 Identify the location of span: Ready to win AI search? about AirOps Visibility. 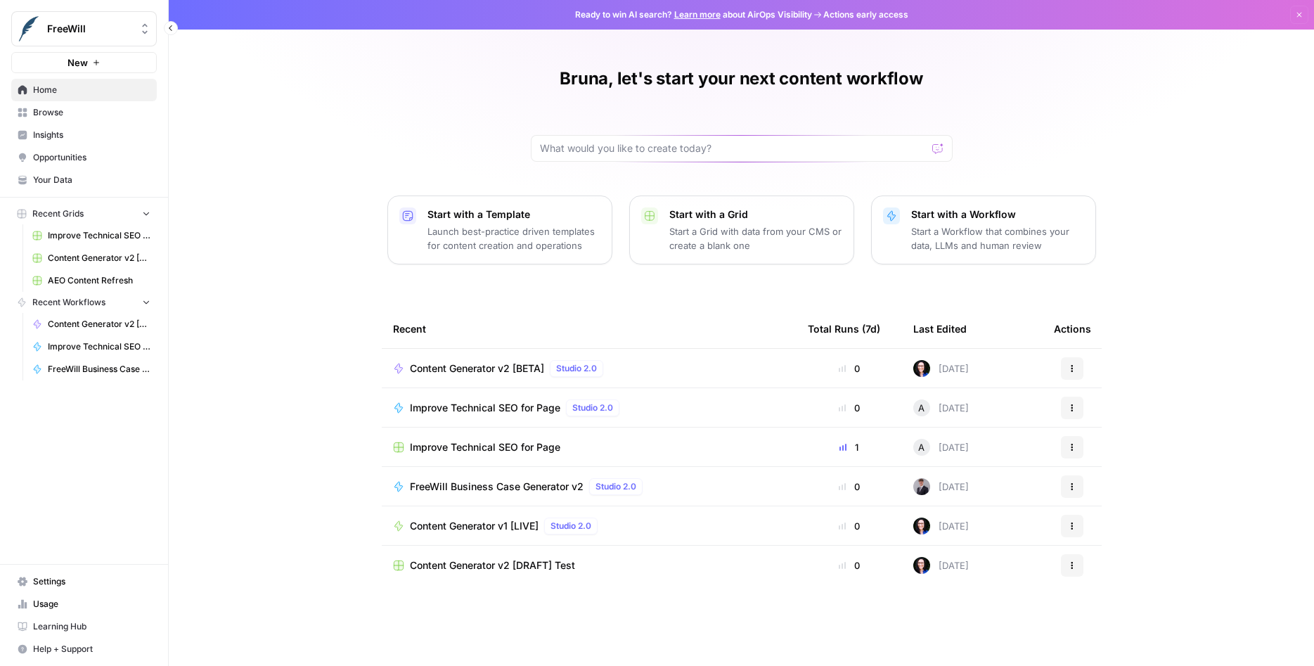
(693, 15).